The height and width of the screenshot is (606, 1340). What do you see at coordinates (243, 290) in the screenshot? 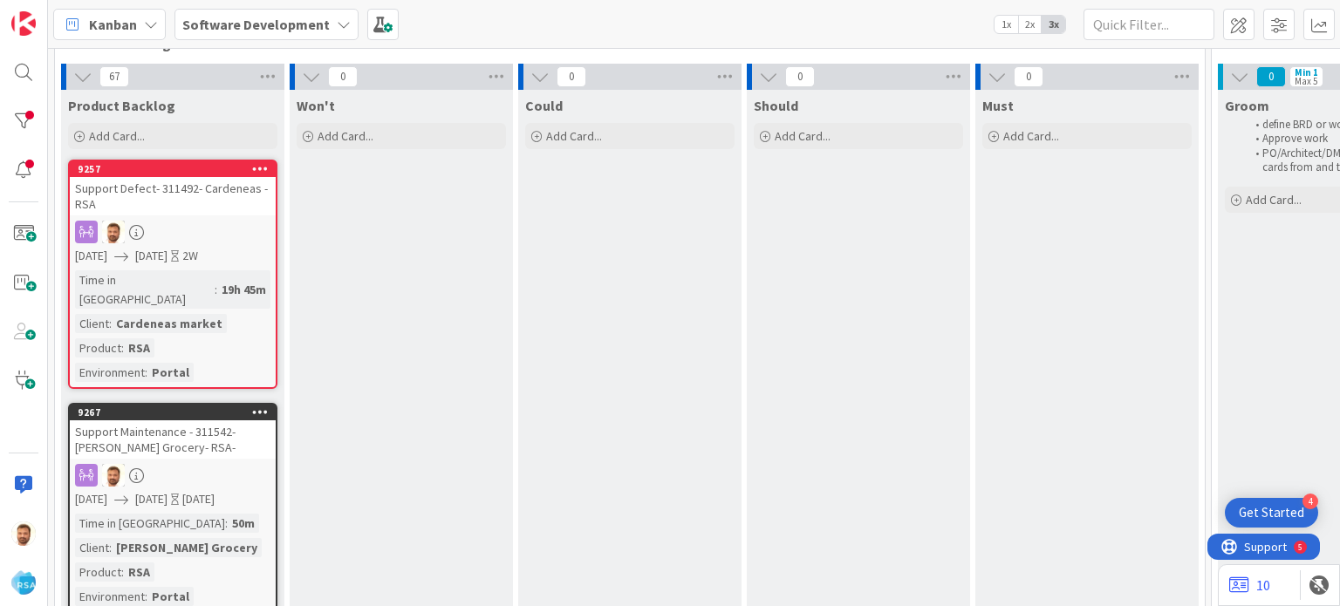
I see `div: 19h 45m` at bounding box center [243, 290].